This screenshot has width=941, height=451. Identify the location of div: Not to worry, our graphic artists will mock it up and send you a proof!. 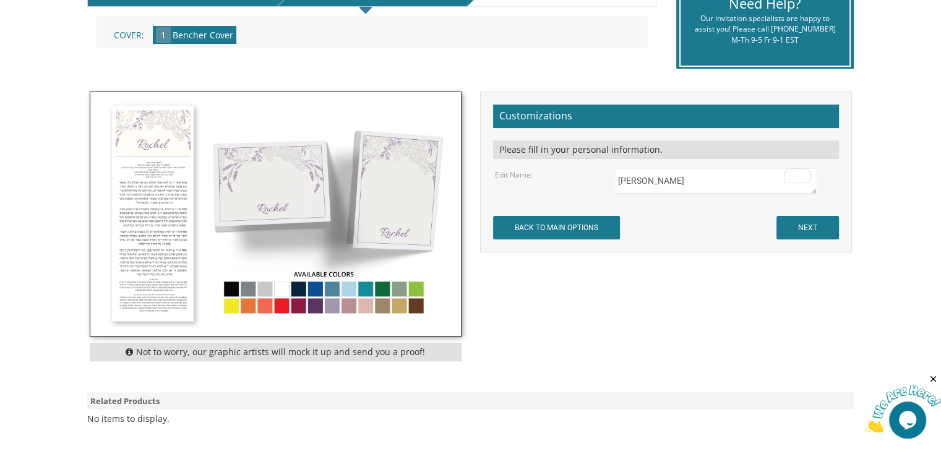
(275, 352).